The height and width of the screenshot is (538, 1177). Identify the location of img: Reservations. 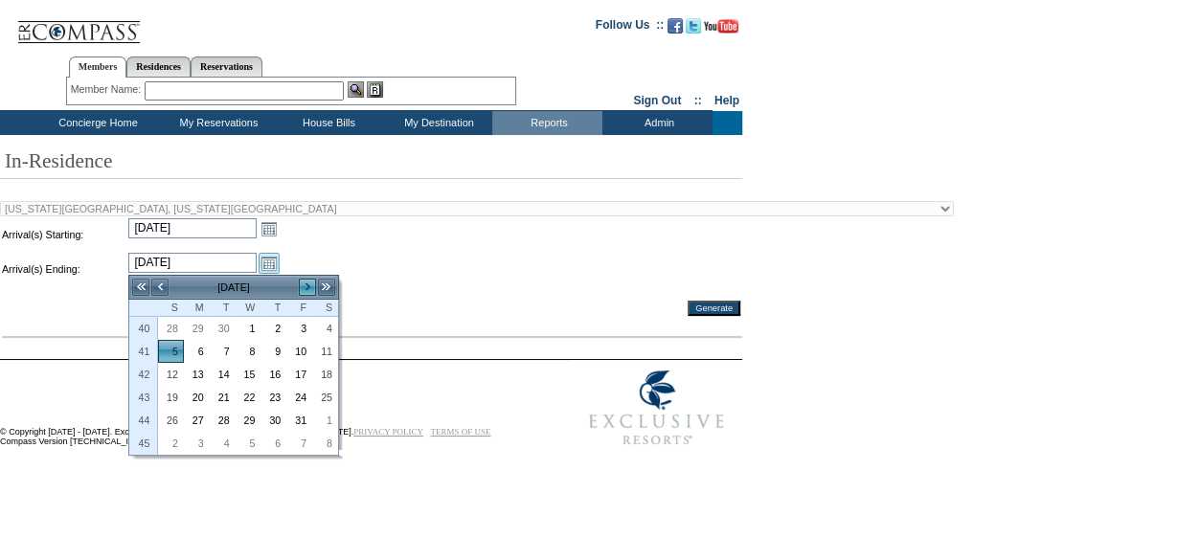
(375, 89).